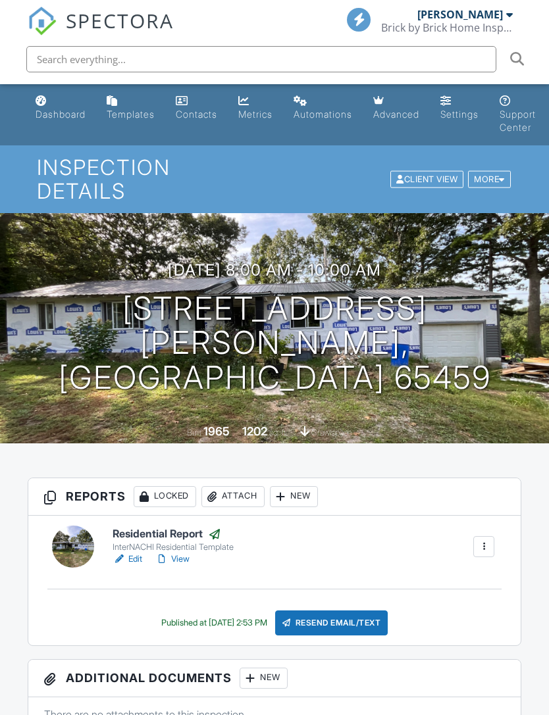 The width and height of the screenshot is (549, 715). Describe the element at coordinates (173, 548) in the screenshot. I see `div: InterNACHI Residential Template` at that location.